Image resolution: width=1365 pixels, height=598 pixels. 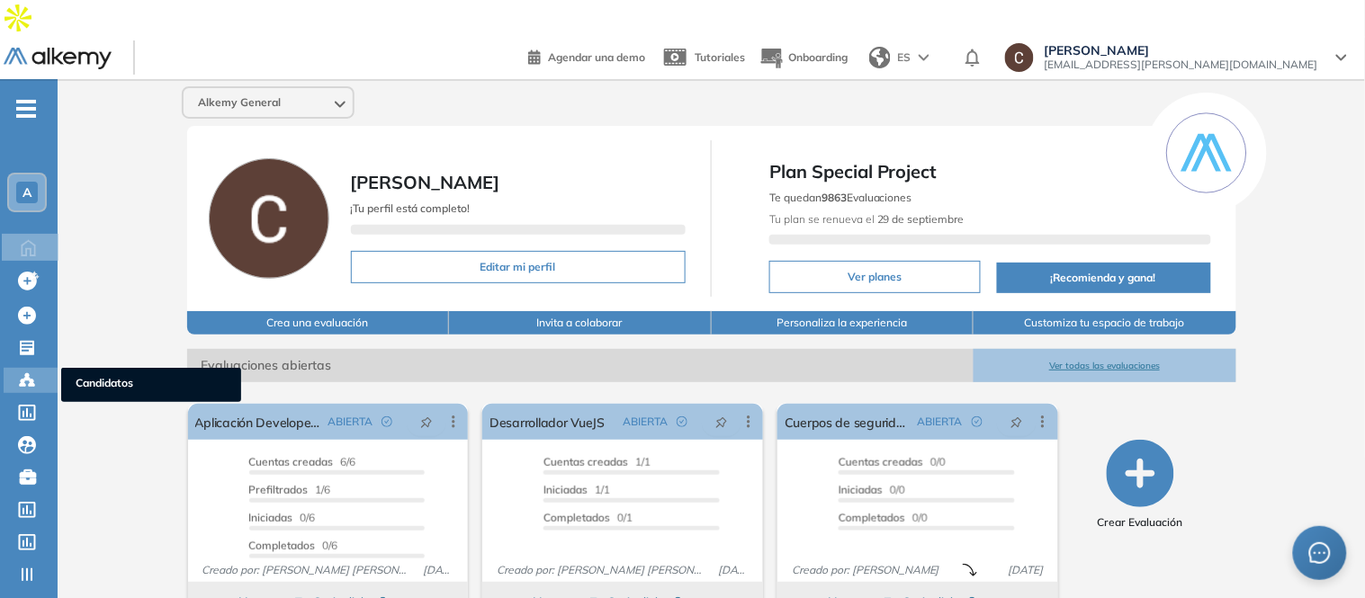 I want to click on a: Aplicación Developer Alkemy, so click(x=258, y=422).